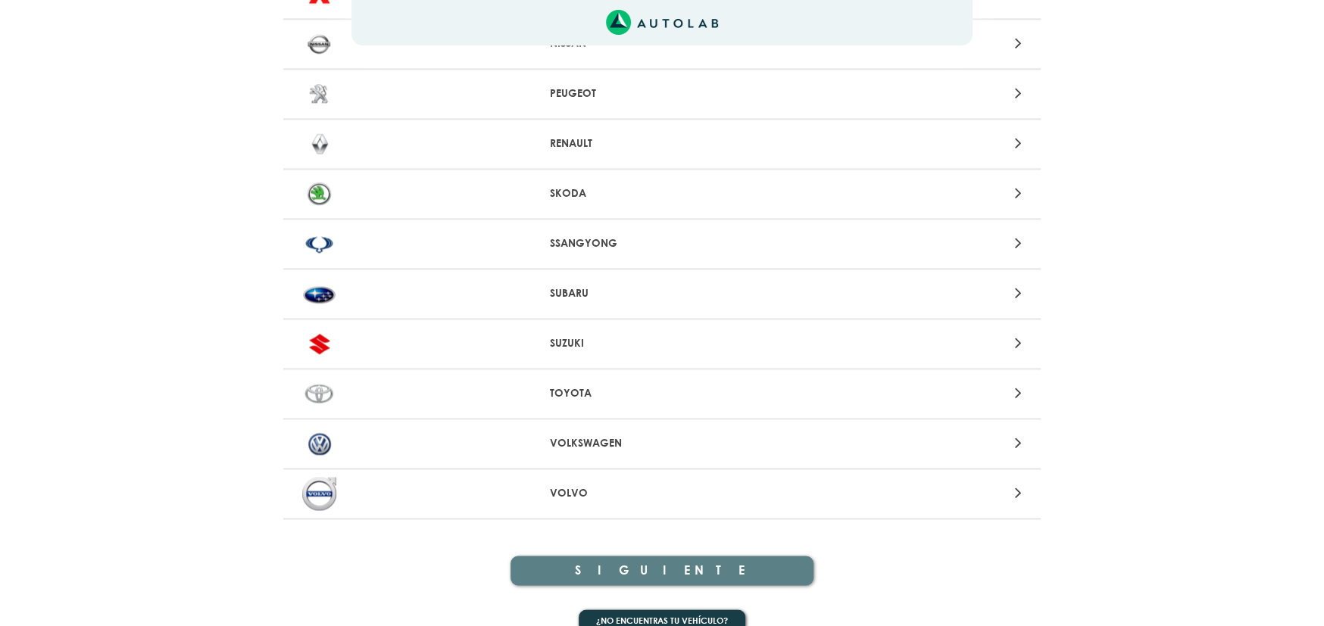  What do you see at coordinates (662, 21) in the screenshot?
I see `a: Link al sitio de autolab` at bounding box center [662, 21].